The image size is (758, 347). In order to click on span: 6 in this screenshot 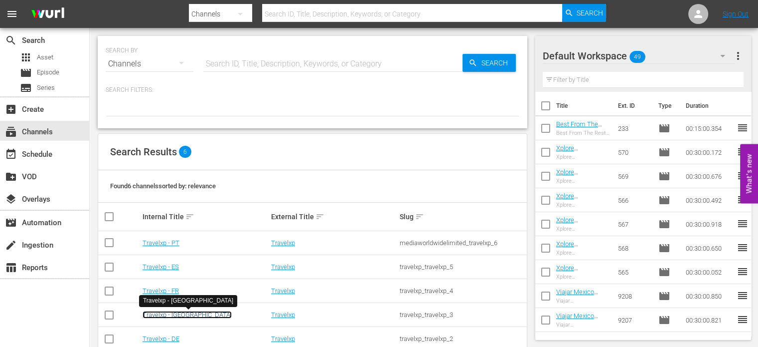, I will do `click(185, 152)`.